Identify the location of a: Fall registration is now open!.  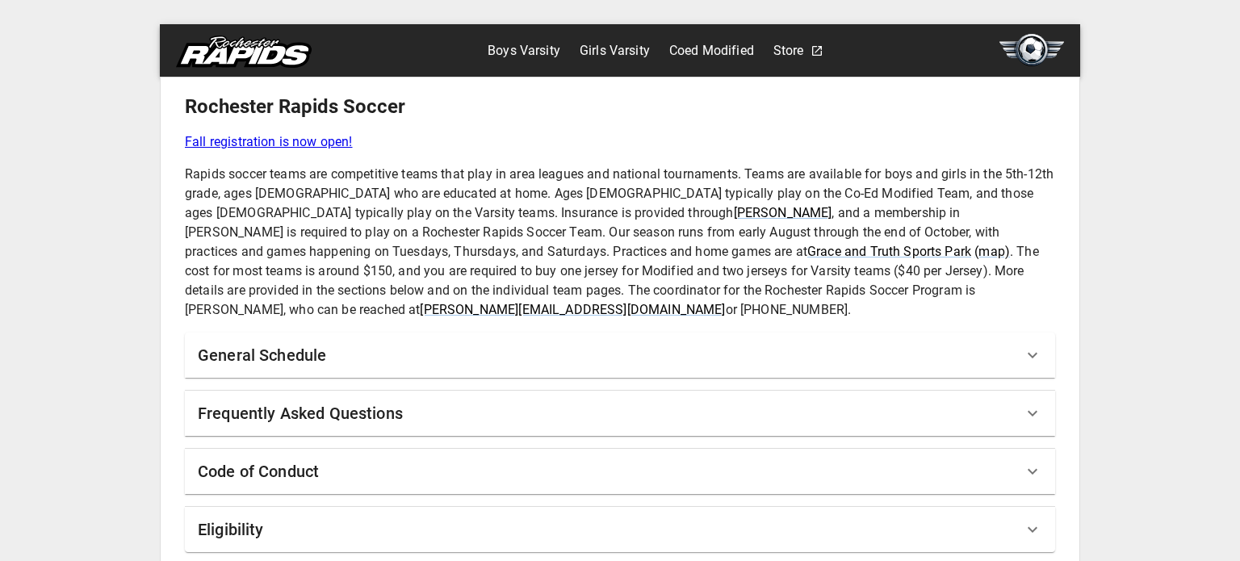
(620, 142).